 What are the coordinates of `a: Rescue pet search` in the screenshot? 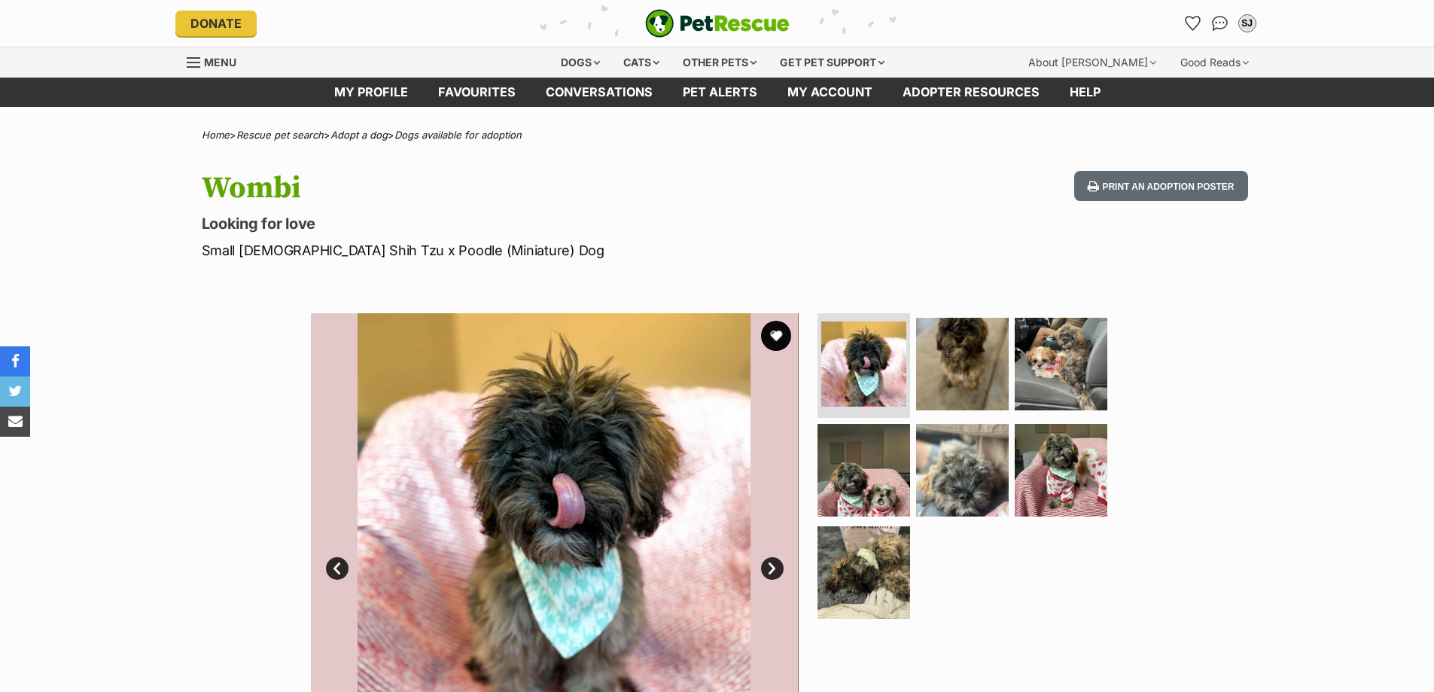 It's located at (280, 135).